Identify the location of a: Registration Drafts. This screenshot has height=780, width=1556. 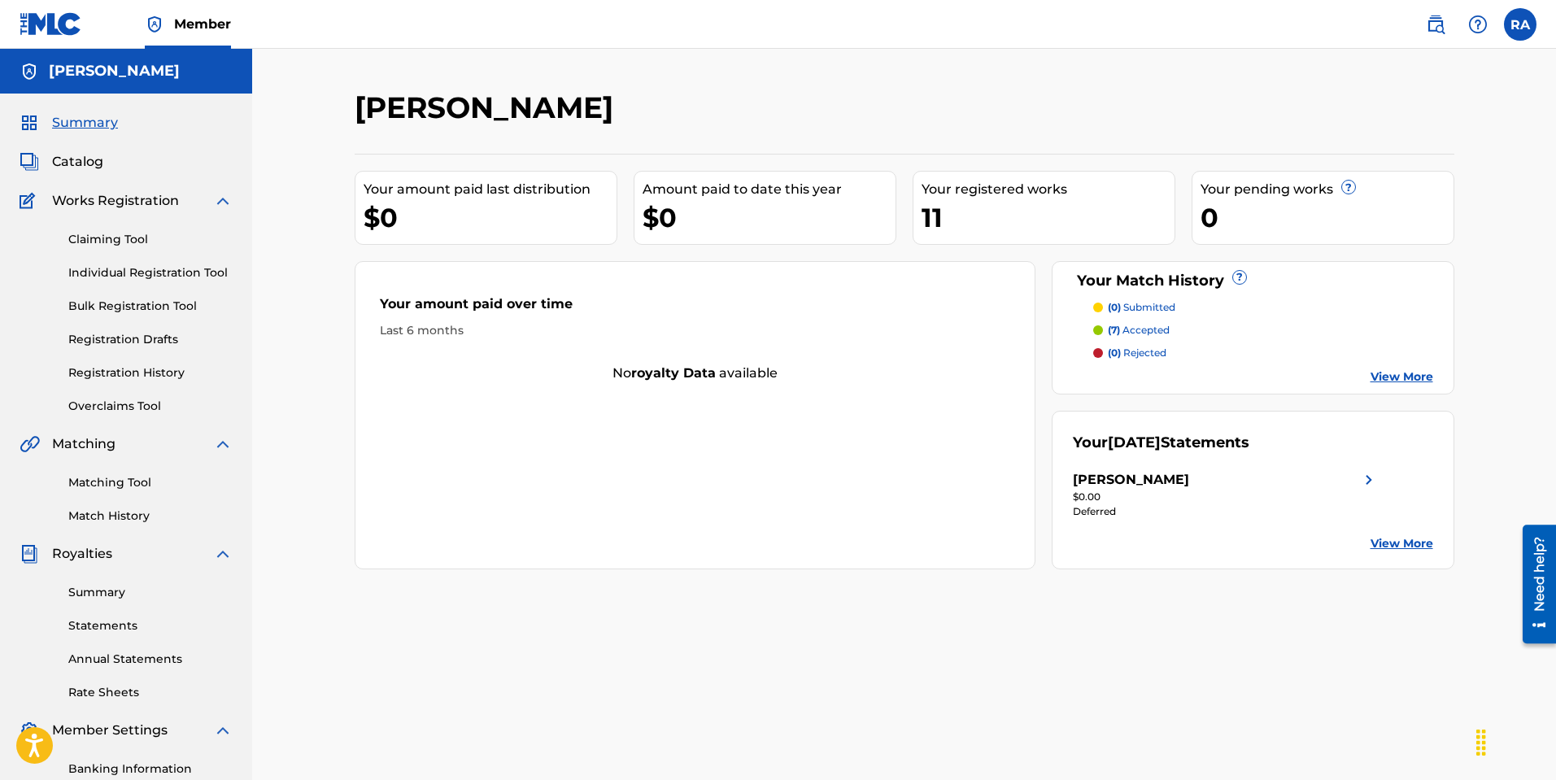
(150, 339).